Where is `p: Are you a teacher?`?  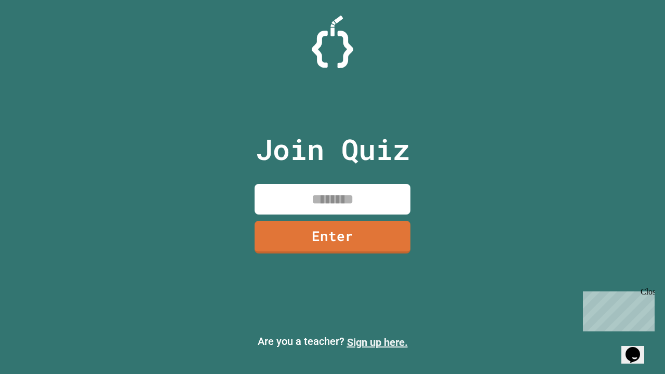
p: Are you a teacher? is located at coordinates (333, 342).